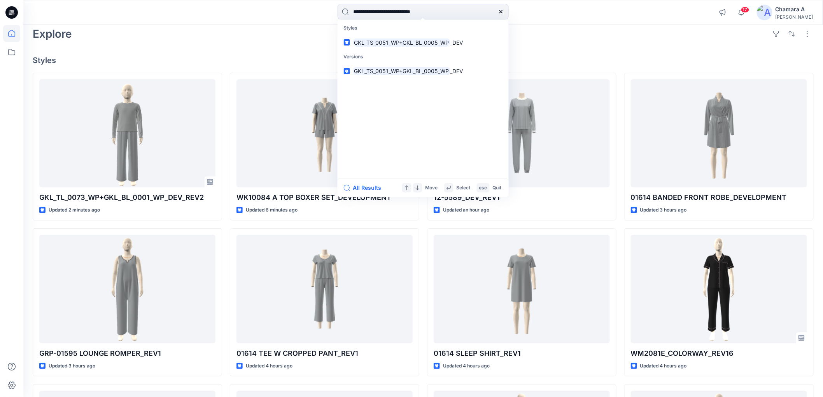 Image resolution: width=823 pixels, height=397 pixels. I want to click on a: WM2081E_COLORWAY_REV16, so click(718, 289).